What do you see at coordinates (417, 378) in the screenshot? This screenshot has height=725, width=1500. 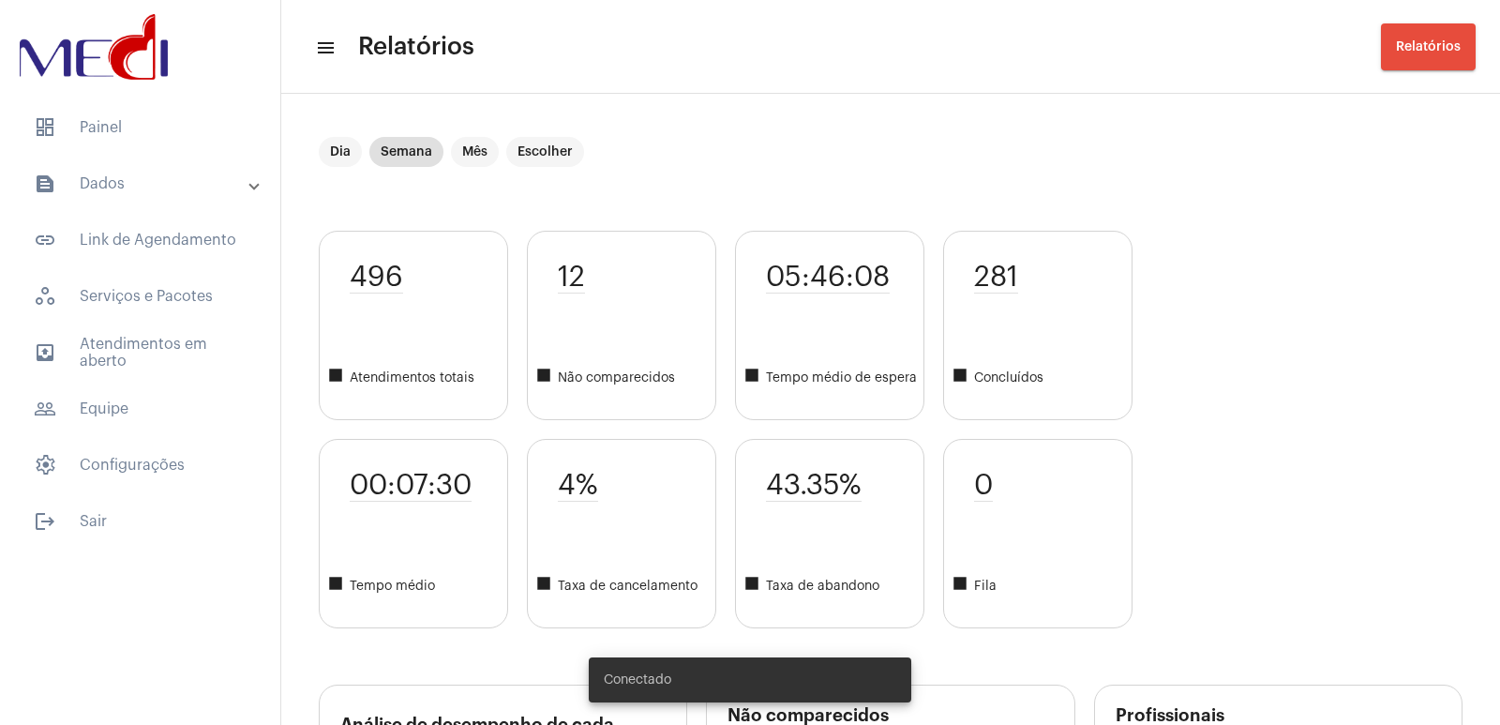 I see `span: Atendimentos totais` at bounding box center [417, 378].